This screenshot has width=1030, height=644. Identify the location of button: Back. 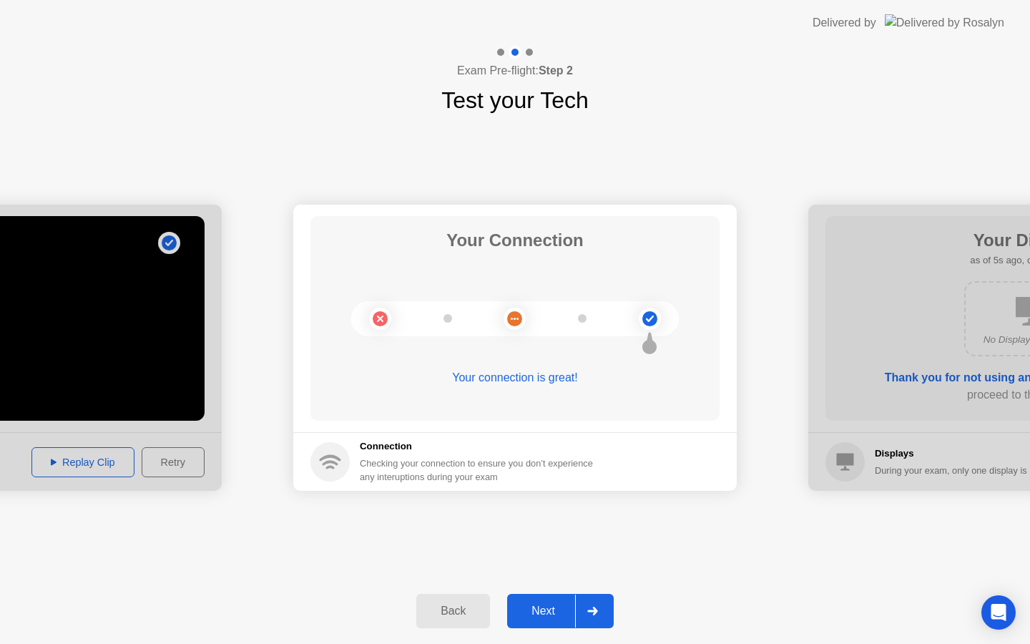
(453, 611).